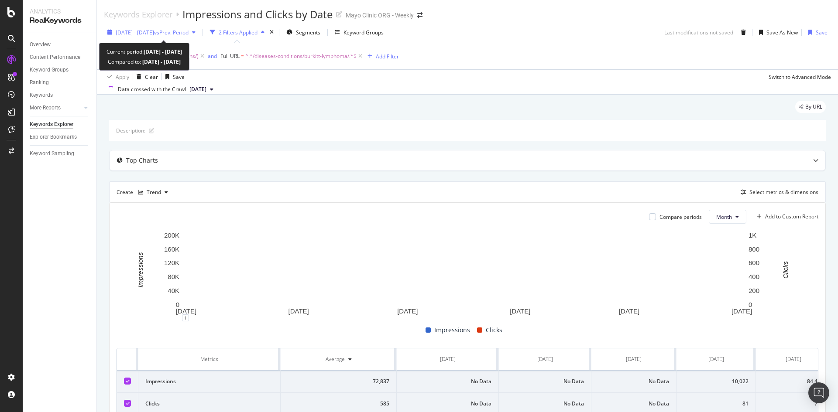  What do you see at coordinates (380, 15) in the screenshot?
I see `div: Mayo Clinic ORG - Weekly` at bounding box center [380, 15].